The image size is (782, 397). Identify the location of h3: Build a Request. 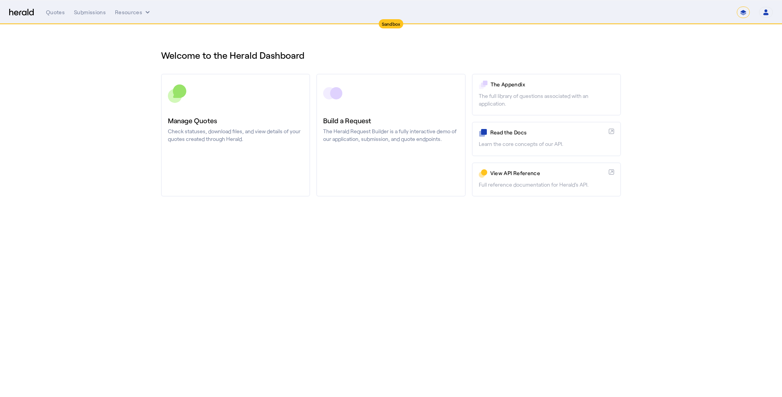
(391, 120).